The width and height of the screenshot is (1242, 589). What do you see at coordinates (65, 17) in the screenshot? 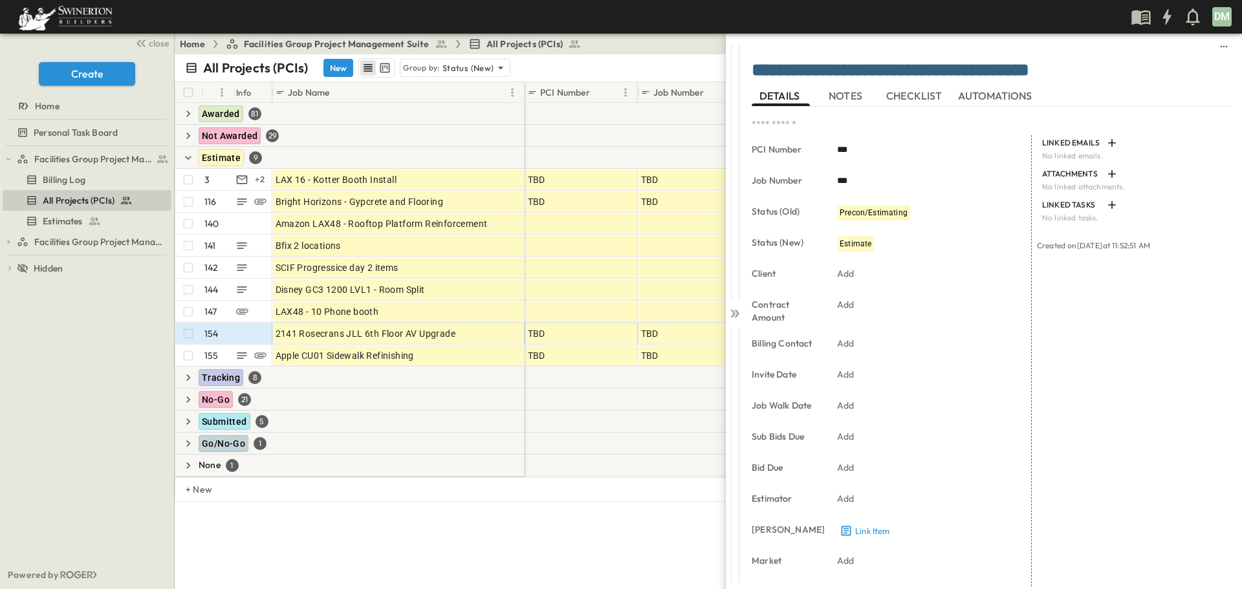
I see `img: 6c363589ada0b36f064d841b69d3a419a338230e66bb0a533688fa5cc3e9e735.png` at bounding box center [65, 17].